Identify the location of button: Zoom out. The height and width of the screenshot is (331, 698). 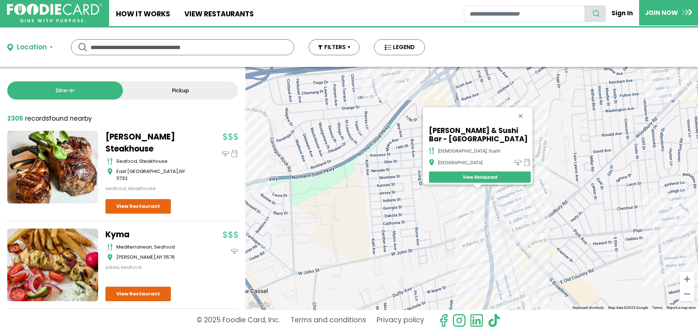
(687, 294).